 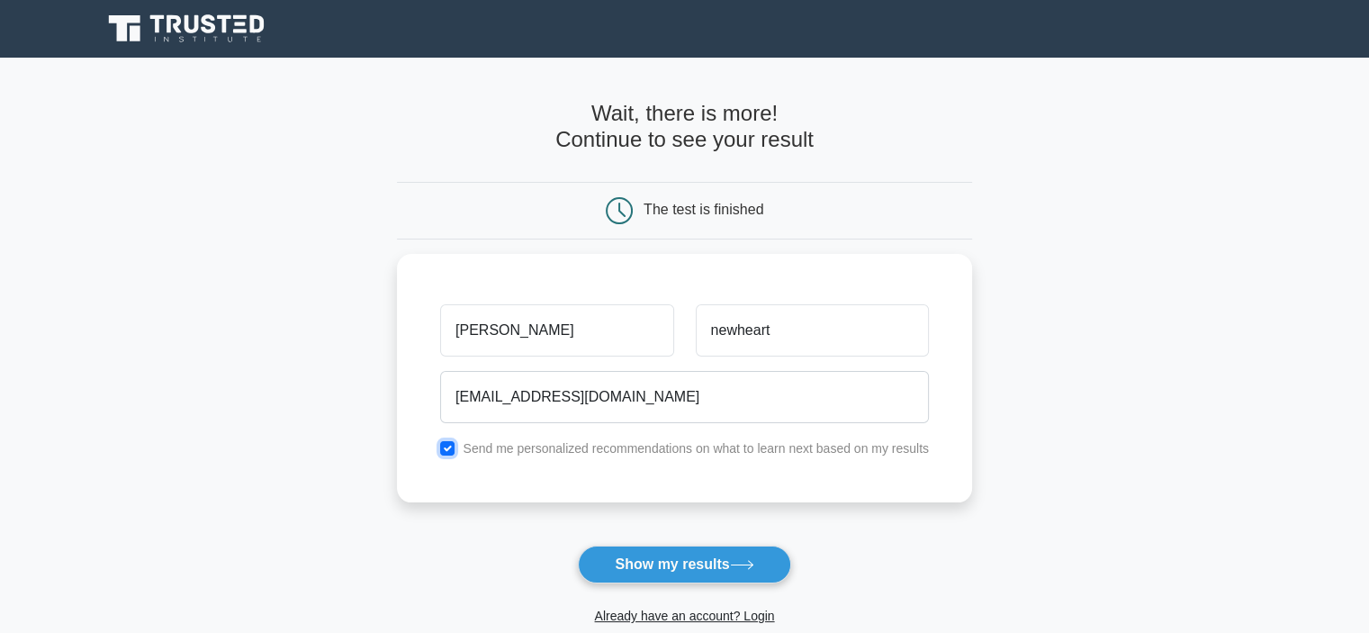 I want to click on button: Show my results, so click(x=684, y=564).